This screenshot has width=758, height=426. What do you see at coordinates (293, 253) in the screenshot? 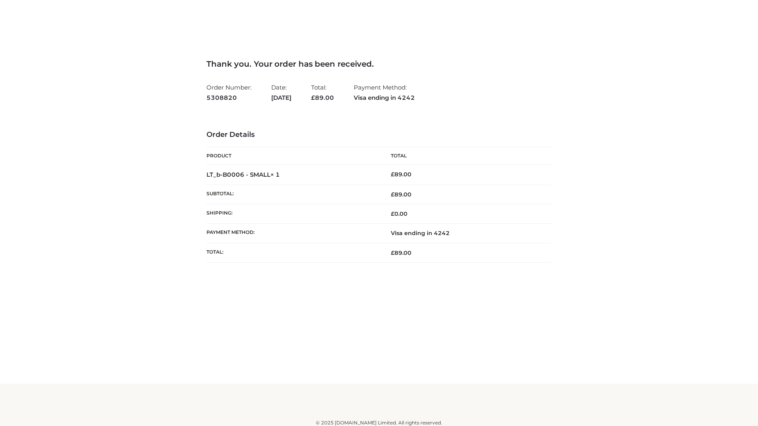
I see `th: Total:` at bounding box center [293, 253].